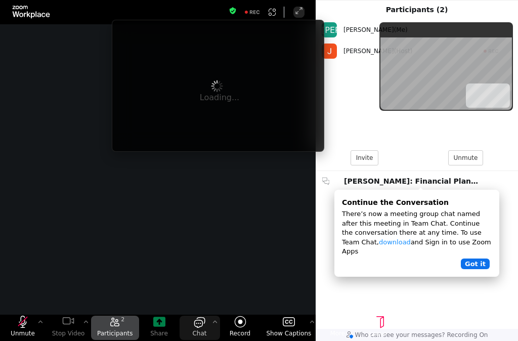  I want to click on button: Invite, so click(365, 158).